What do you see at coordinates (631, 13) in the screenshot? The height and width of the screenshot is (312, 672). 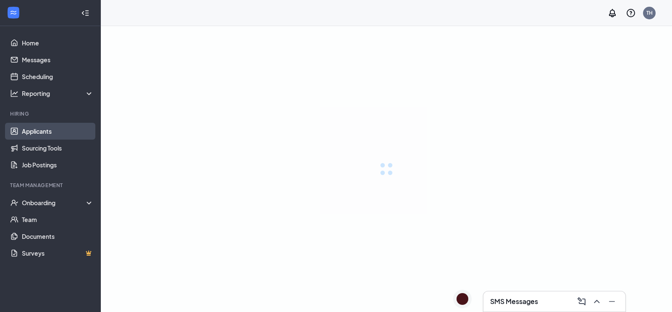 I see `svg: QuestionInfo` at bounding box center [631, 13].